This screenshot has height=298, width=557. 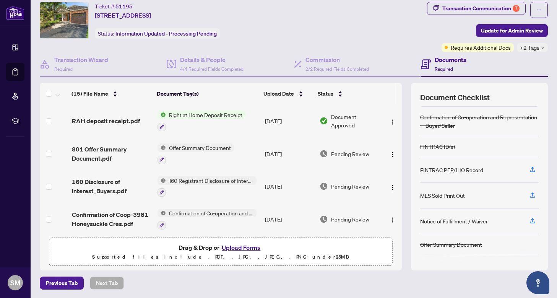 I want to click on div: Notice of Fulfillment / Waiver, so click(x=454, y=221).